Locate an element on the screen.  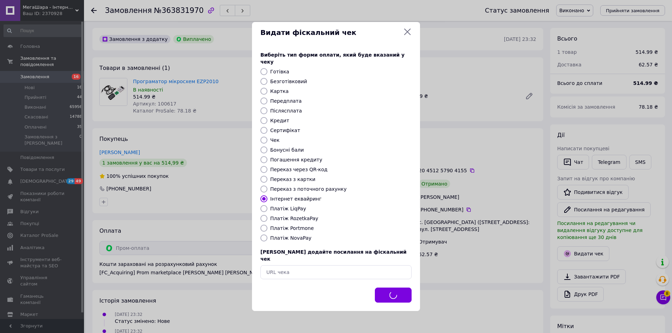
label: Платіж LiqPay is located at coordinates (288, 209).